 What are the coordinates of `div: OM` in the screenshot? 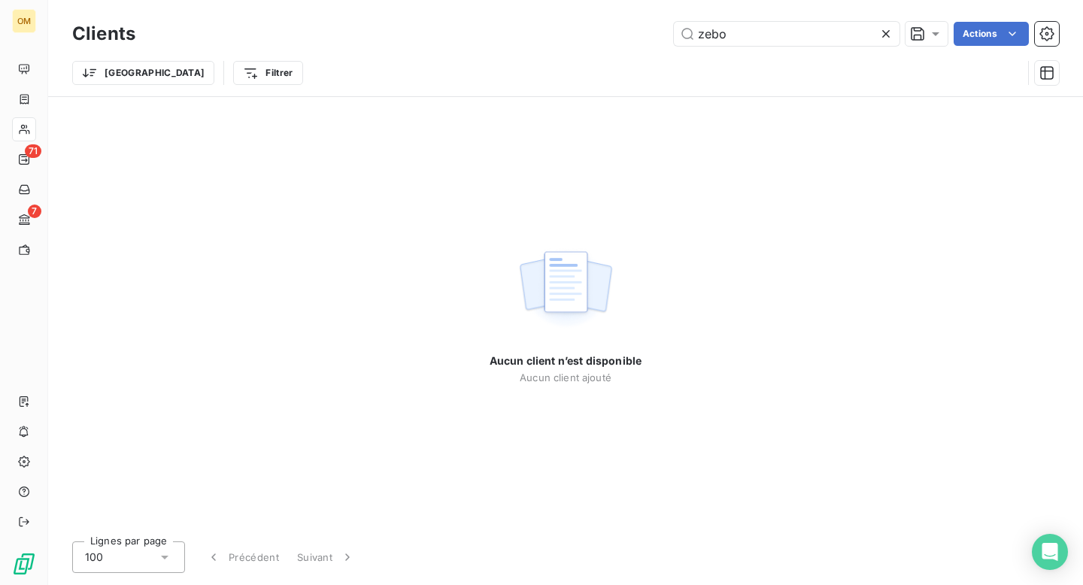 It's located at (24, 21).